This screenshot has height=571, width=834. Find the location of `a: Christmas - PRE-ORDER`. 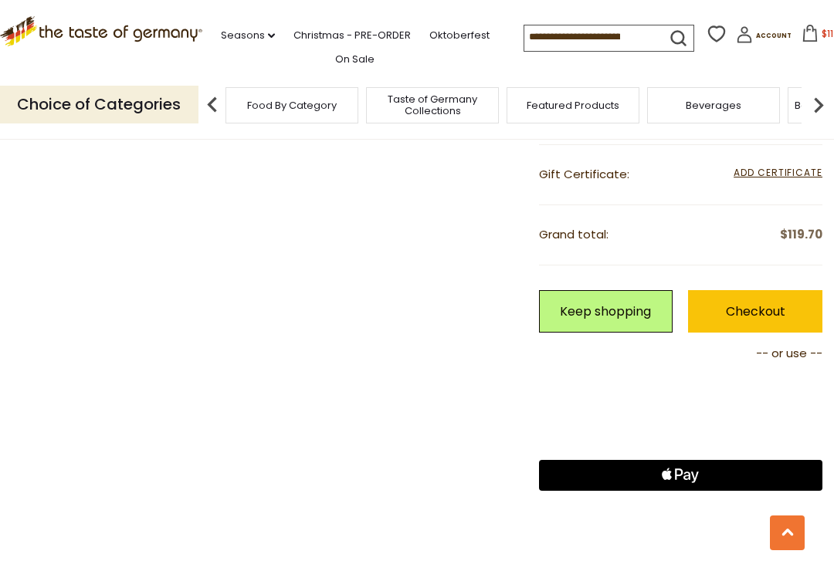

a: Christmas - PRE-ORDER is located at coordinates (352, 36).